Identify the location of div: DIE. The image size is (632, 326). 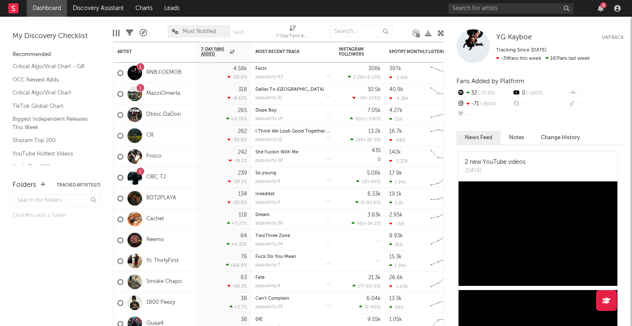
(293, 319).